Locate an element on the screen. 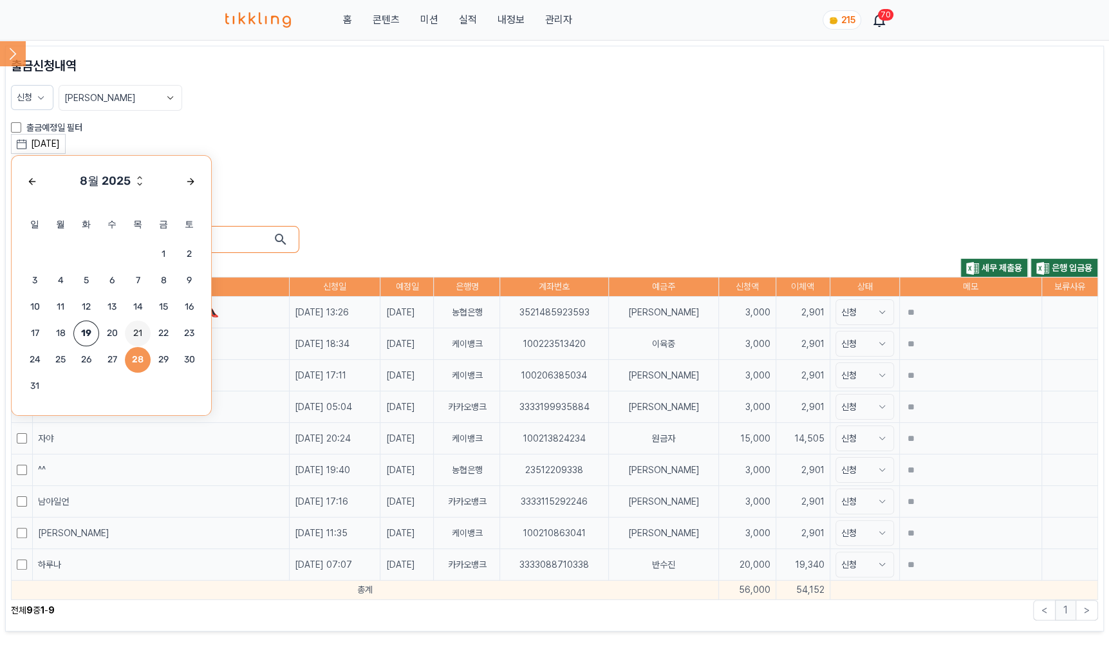 Image resolution: width=1109 pixels, height=654 pixels. td: 남아일언 is located at coordinates (160, 501).